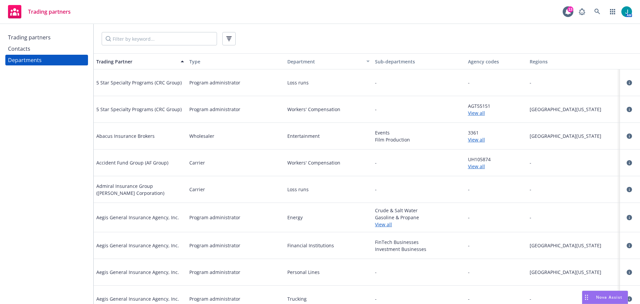  Describe the element at coordinates (140, 61) in the screenshot. I see `button: Trading Partner` at that location.